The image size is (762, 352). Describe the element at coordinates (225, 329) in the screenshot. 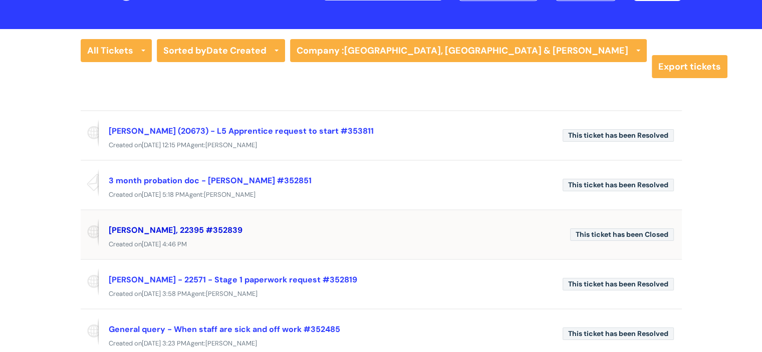

I see `a: General query - When staff are sick and off work #352485` at that location.